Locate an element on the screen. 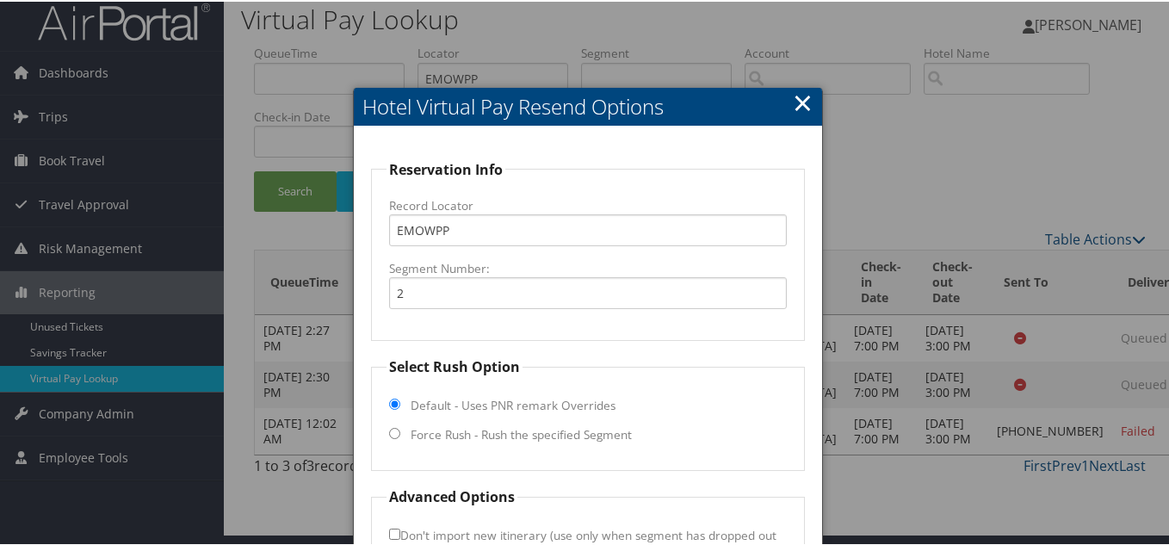  legend: Advanced Options is located at coordinates (452, 495).